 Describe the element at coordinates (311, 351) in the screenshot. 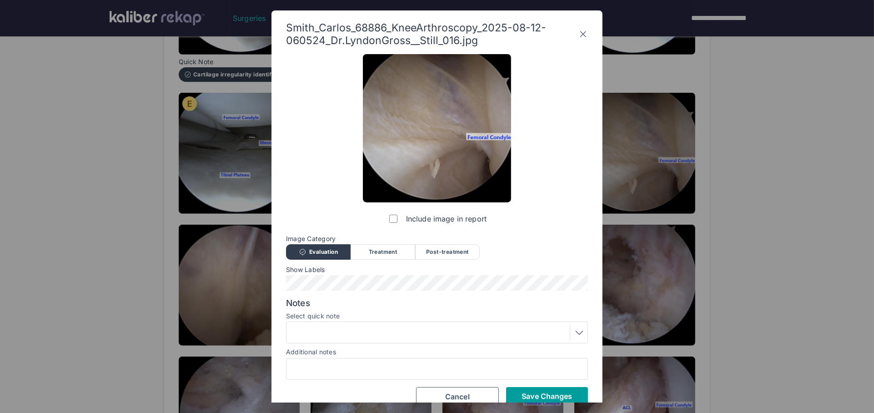

I see `label: Additional notes` at that location.